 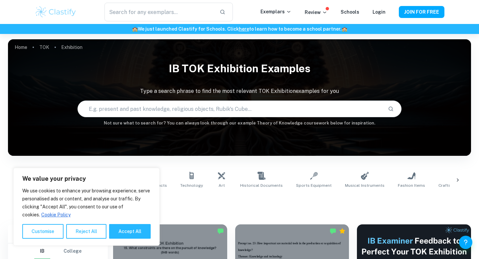 I want to click on h6: Filter exemplars, so click(x=58, y=233).